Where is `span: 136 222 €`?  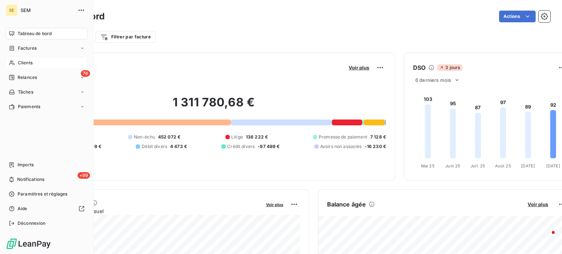 span: 136 222 € is located at coordinates (257, 137).